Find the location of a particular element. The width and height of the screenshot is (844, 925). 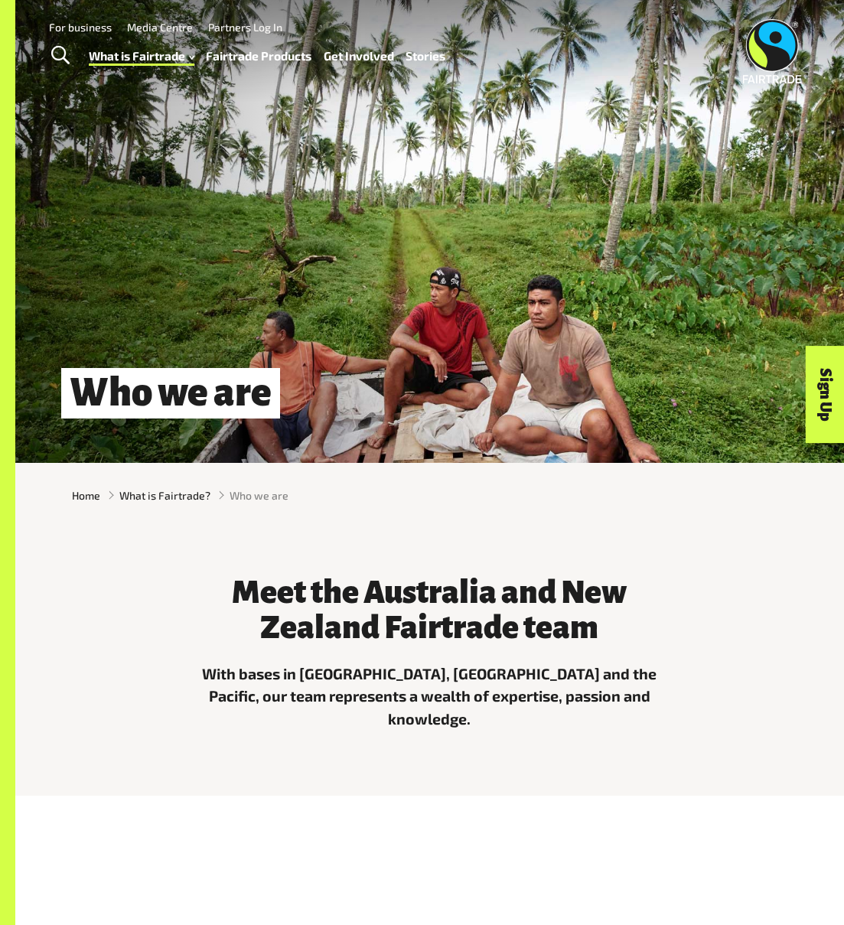

img: Fairtrade Australia New Zealand logo is located at coordinates (771, 51).